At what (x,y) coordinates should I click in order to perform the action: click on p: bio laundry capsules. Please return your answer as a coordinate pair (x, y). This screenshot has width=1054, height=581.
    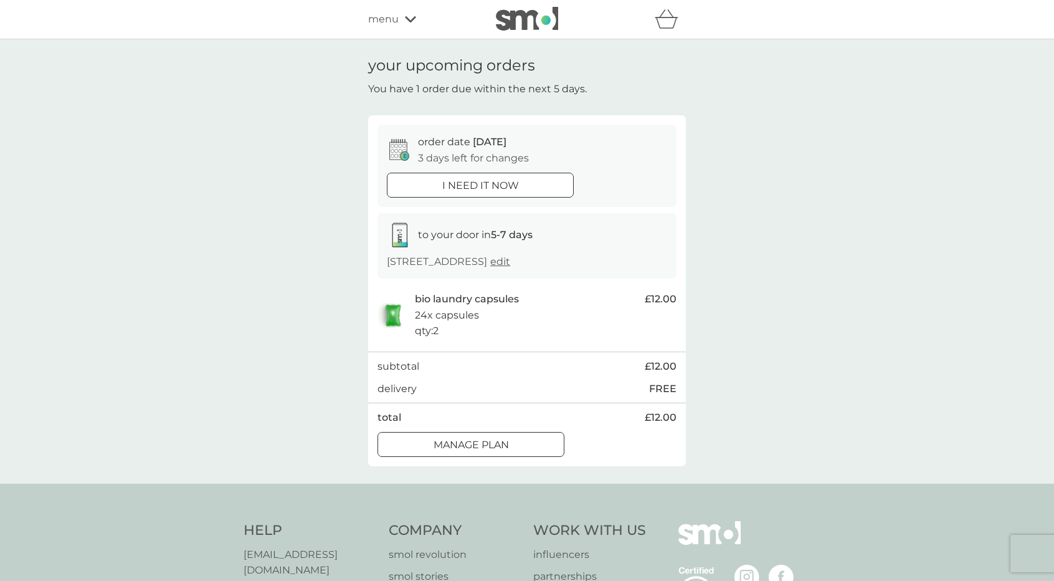
    Looking at the image, I should click on (467, 299).